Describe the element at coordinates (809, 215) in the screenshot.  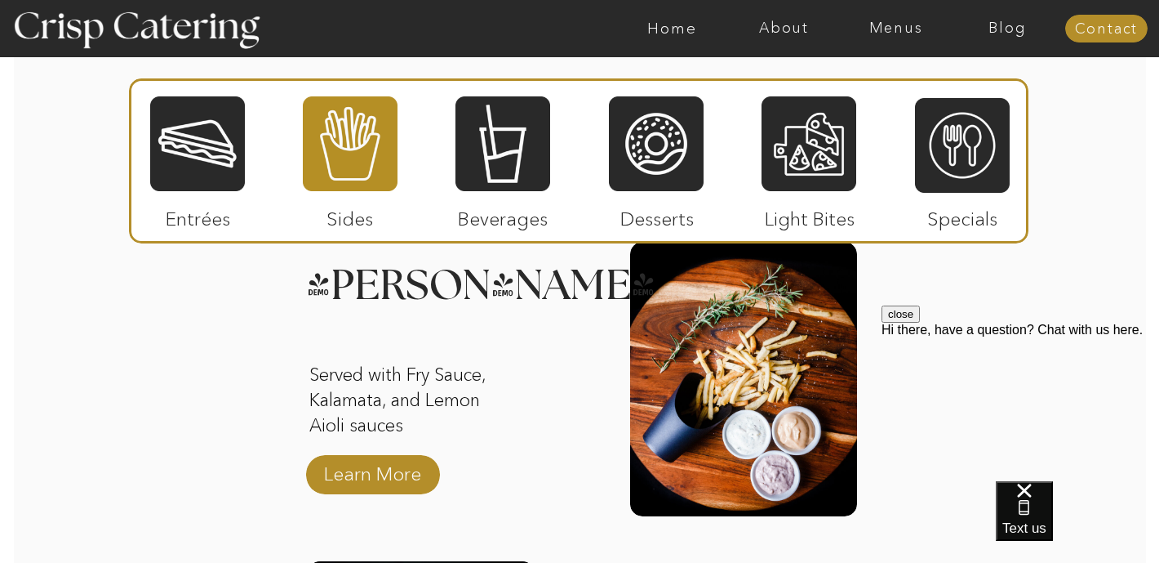
I see `p: Light Bites` at that location.